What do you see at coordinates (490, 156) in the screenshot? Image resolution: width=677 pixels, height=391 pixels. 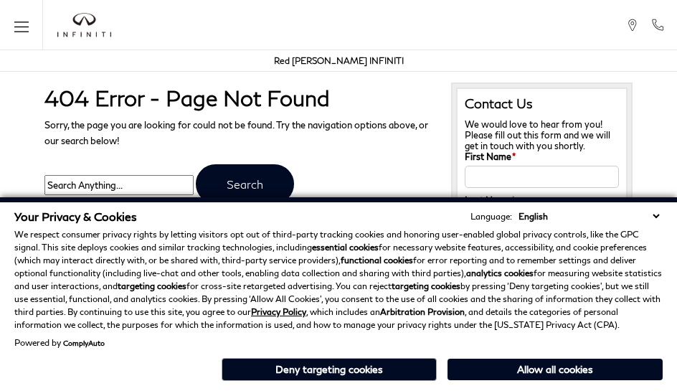 I see `label: First Name` at bounding box center [490, 156].